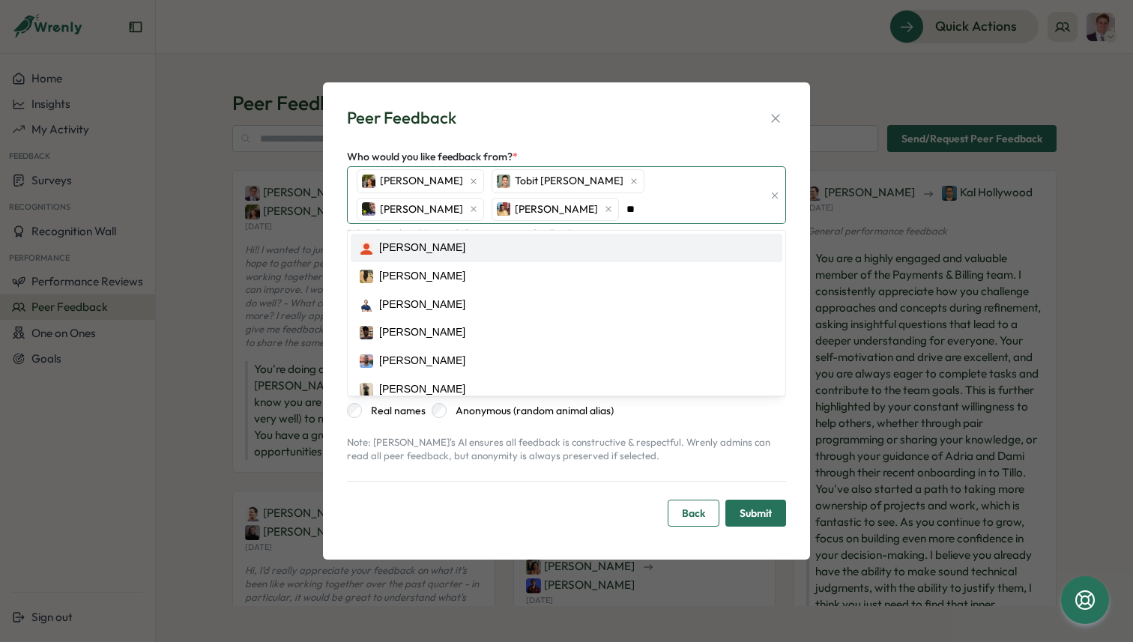 The width and height of the screenshot is (1133, 642). What do you see at coordinates (366, 361) in the screenshot?
I see `img: Jack Stockton` at bounding box center [366, 361].